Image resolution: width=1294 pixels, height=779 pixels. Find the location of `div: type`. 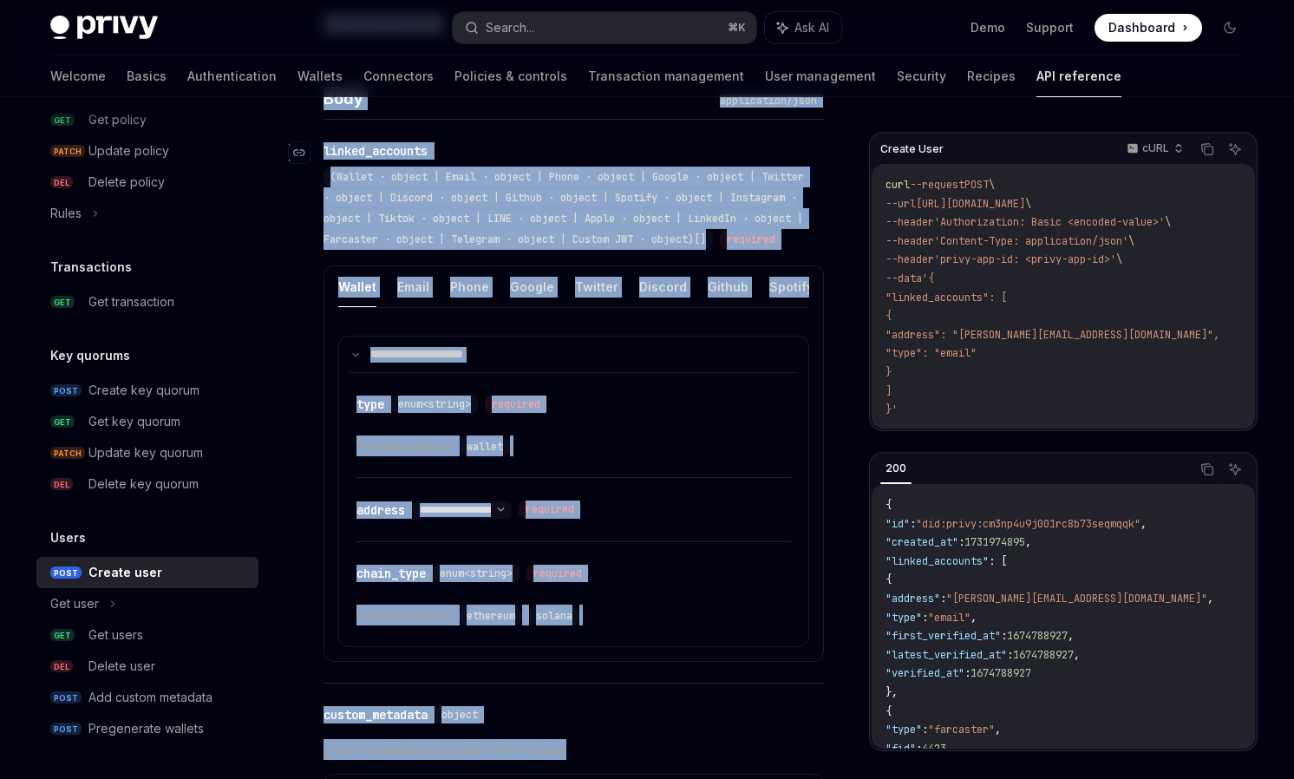

div: type is located at coordinates (370, 404).